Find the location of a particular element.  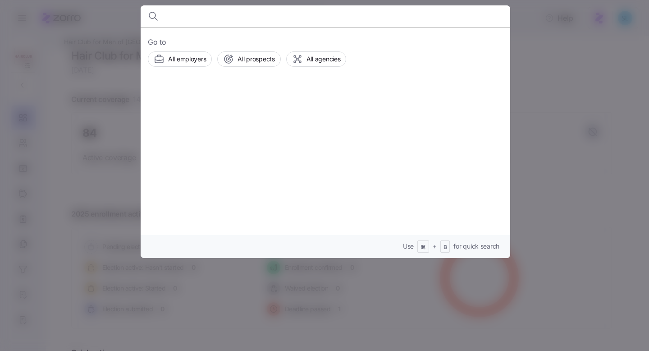

span: All prospects is located at coordinates (256, 59).